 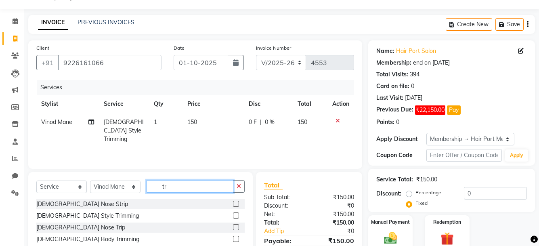 What do you see at coordinates (416, 51) in the screenshot?
I see `a: Hair Port Salon` at bounding box center [416, 51].